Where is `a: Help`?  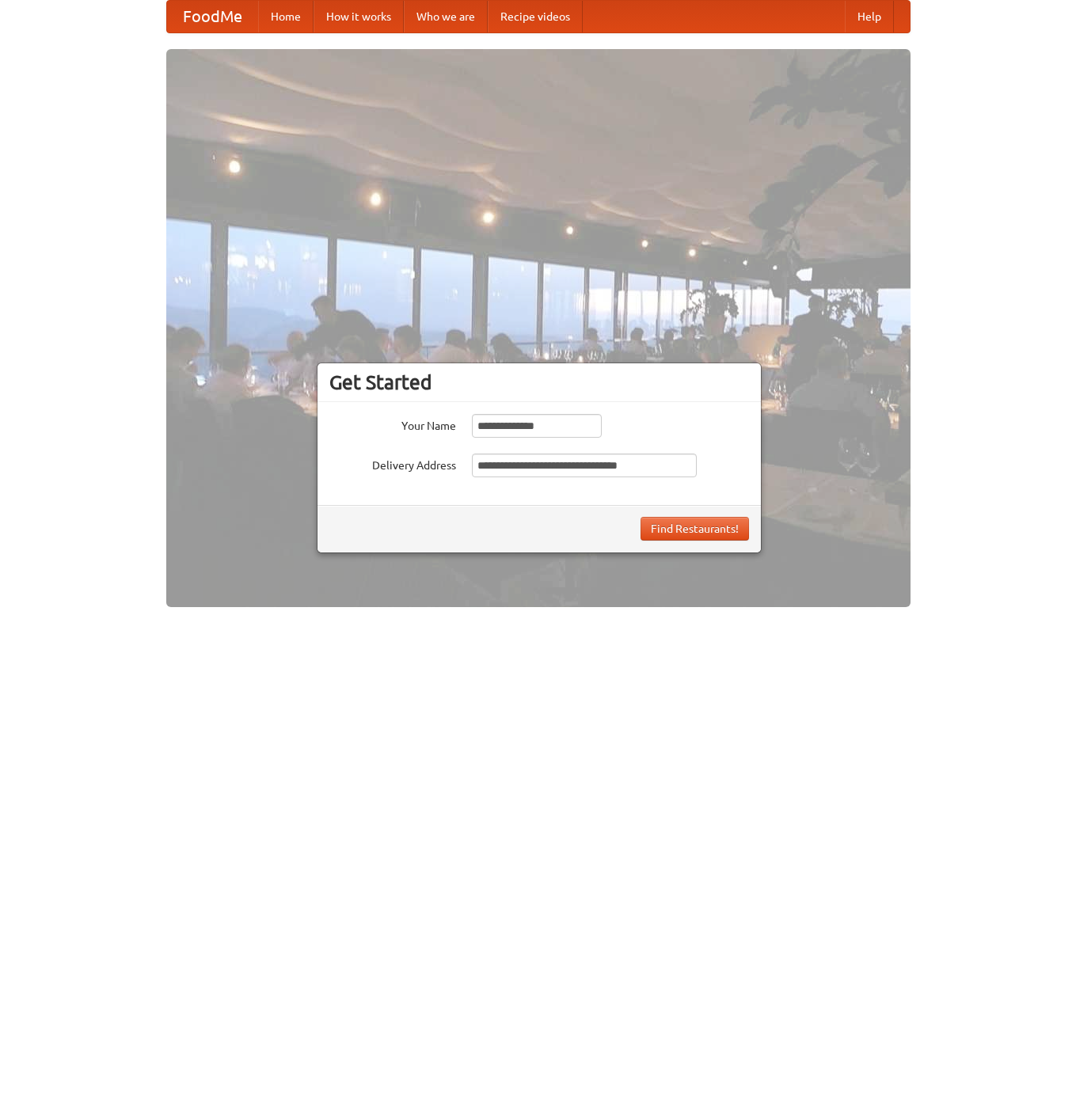
a: Help is located at coordinates (869, 17).